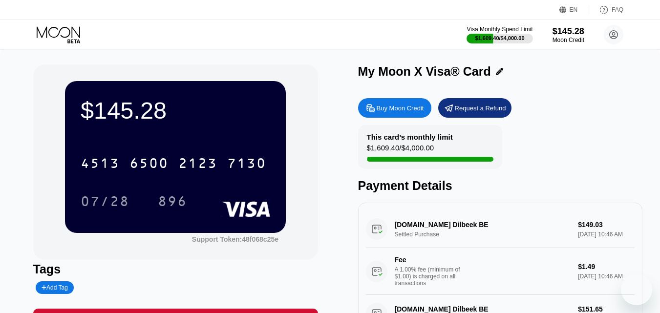 The height and width of the screenshot is (313, 660). What do you see at coordinates (55, 288) in the screenshot?
I see `div: Add Tag` at bounding box center [55, 288].